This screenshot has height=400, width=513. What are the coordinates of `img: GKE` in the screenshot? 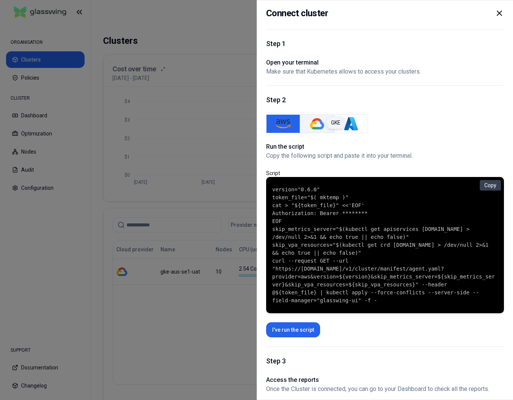 It's located at (317, 124).